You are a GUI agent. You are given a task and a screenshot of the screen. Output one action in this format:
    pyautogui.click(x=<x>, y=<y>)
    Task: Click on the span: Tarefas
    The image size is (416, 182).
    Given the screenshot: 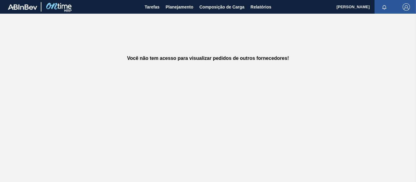 What is the action you would take?
    pyautogui.click(x=152, y=7)
    